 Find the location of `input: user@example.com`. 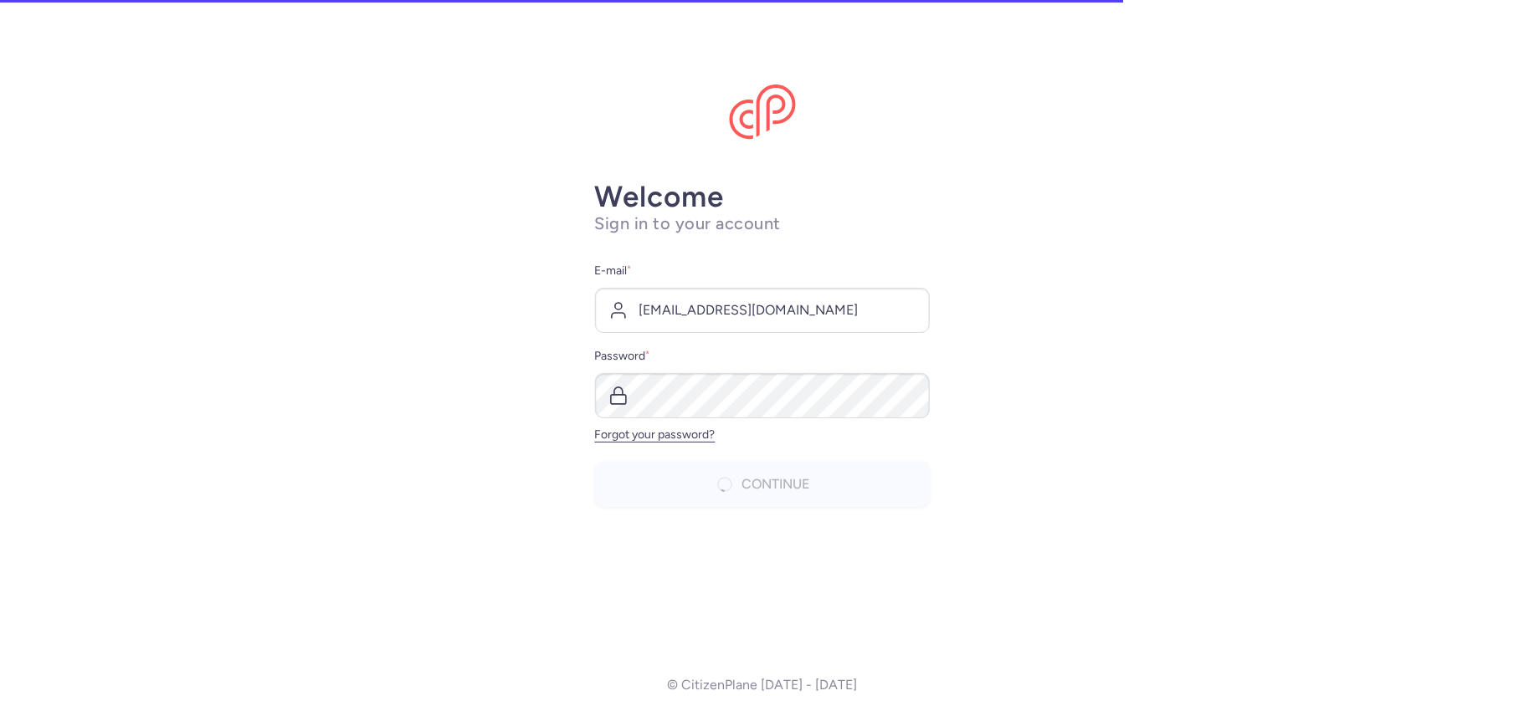

input: user@example.com is located at coordinates (762, 310).